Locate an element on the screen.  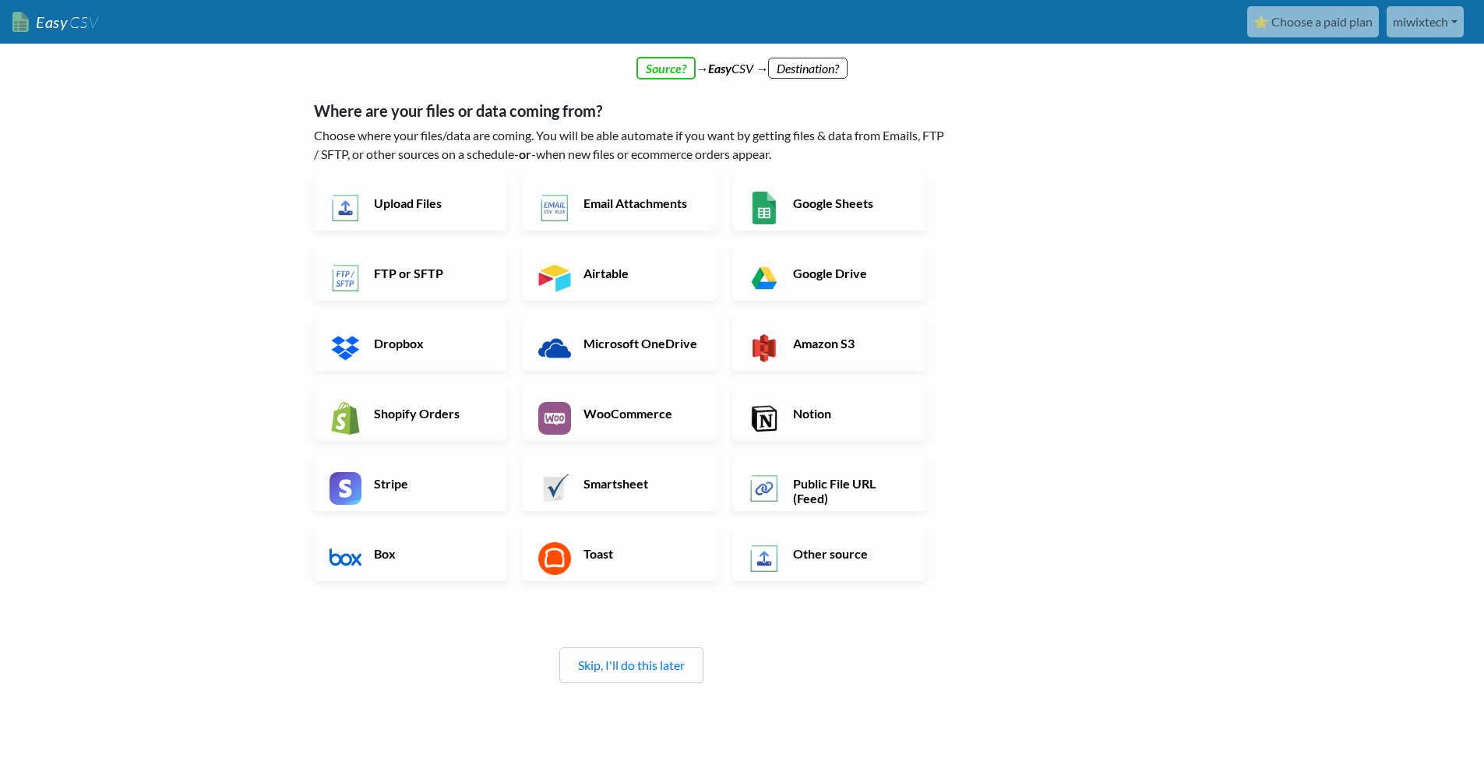
img: Upload Files App & API is located at coordinates (346, 208).